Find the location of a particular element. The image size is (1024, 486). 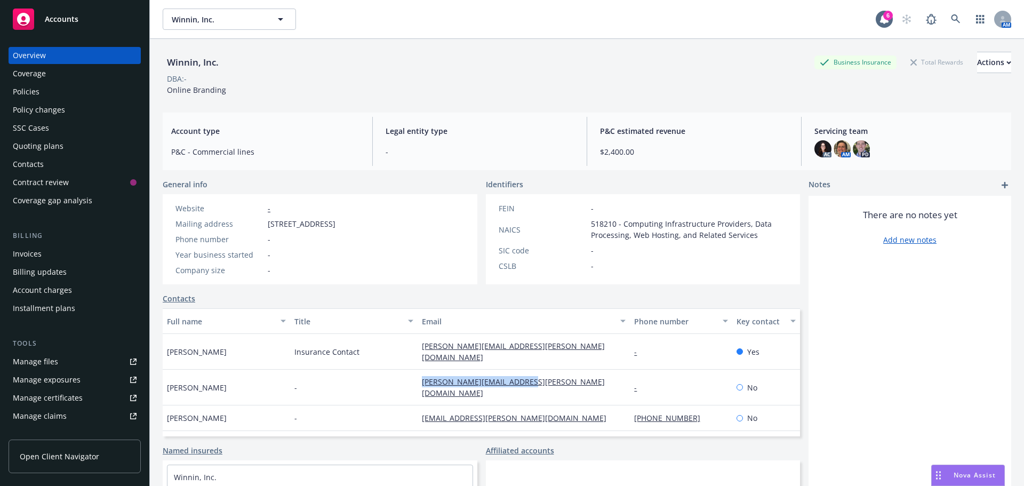

a: Manage files is located at coordinates (75, 362).